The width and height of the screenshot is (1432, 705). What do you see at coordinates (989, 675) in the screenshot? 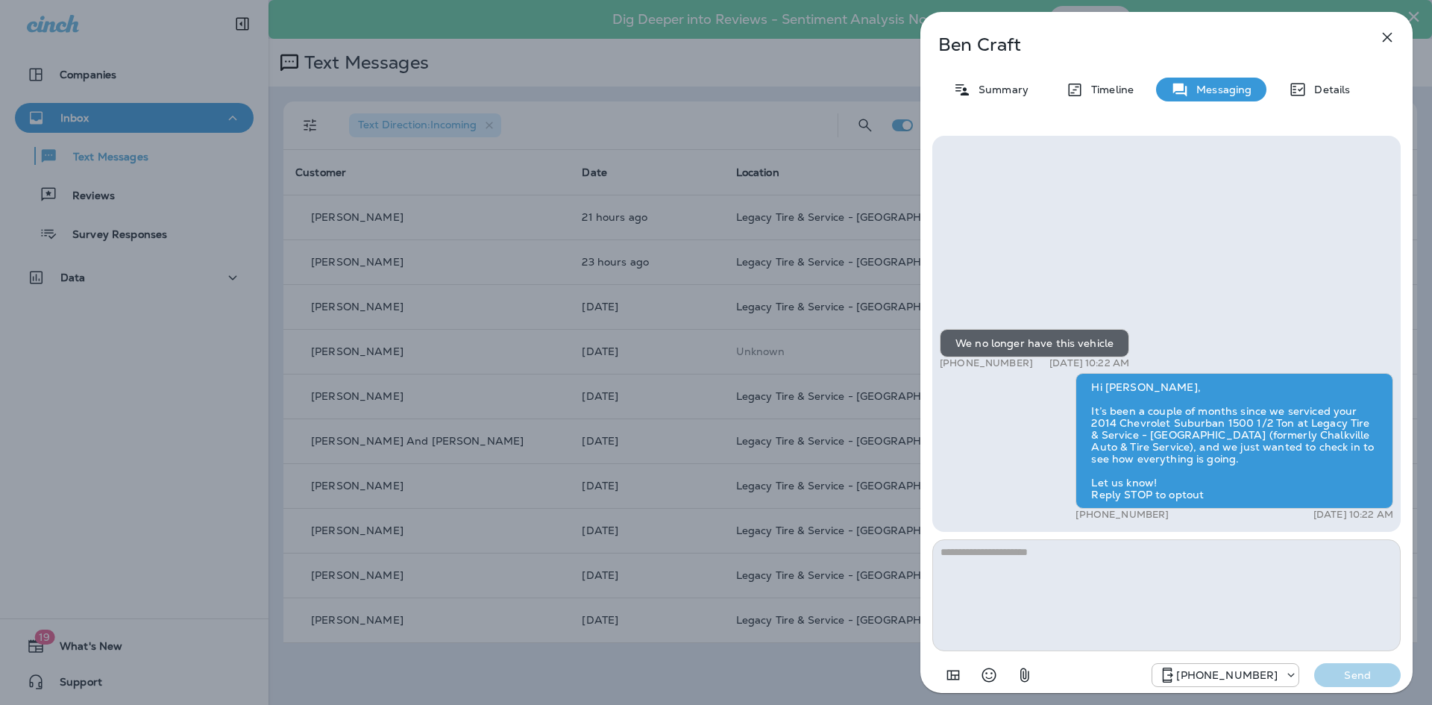
I see `button: Select an emoji` at bounding box center [989, 675].